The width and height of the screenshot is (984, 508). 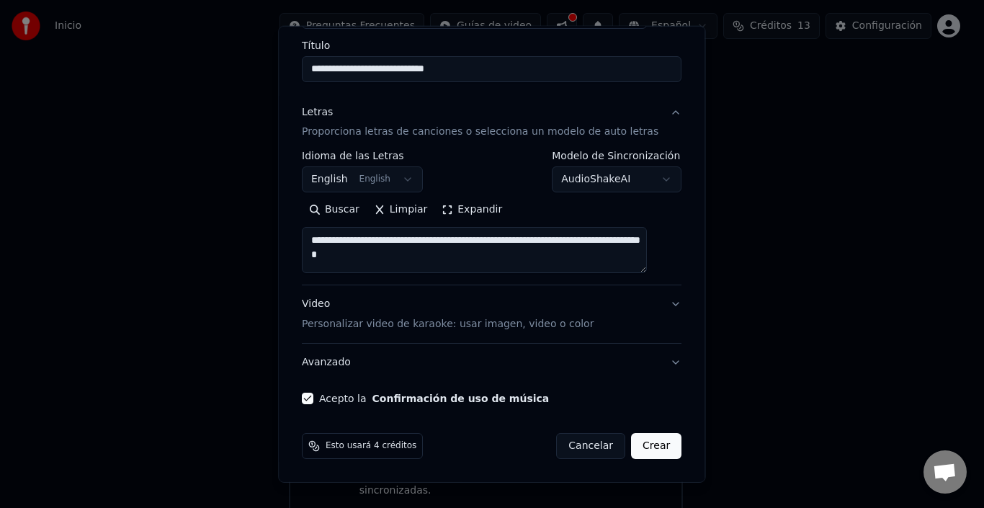 I want to click on button: Buscar, so click(x=334, y=210).